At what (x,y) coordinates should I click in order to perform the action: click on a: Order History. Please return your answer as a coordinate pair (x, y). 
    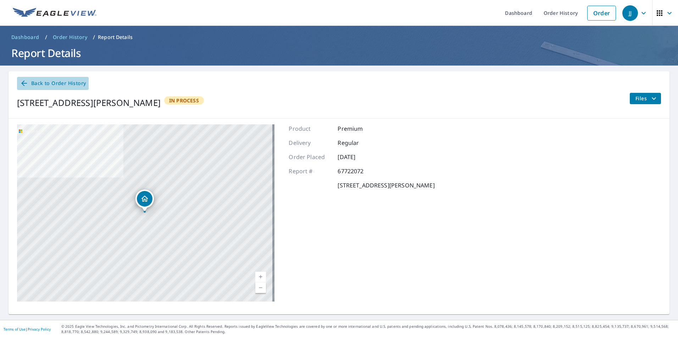
    Looking at the image, I should click on (70, 37).